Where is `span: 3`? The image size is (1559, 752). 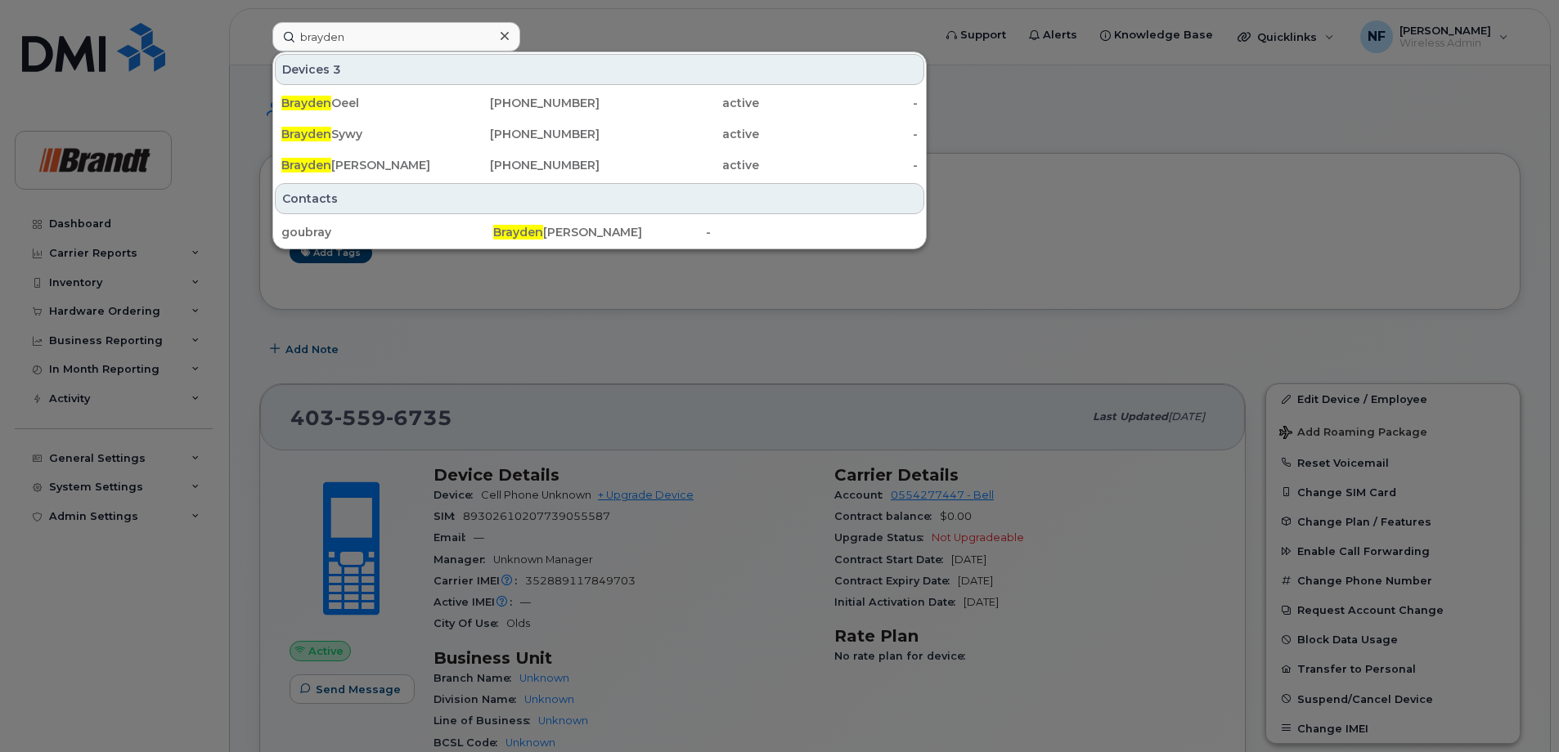 span: 3 is located at coordinates (337, 70).